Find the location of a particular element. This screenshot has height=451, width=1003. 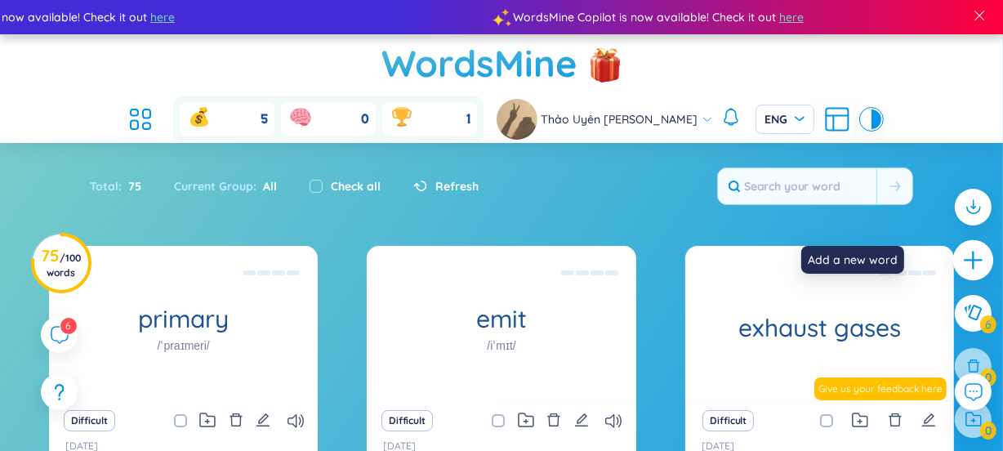

a: WordsMine is located at coordinates (480, 63).